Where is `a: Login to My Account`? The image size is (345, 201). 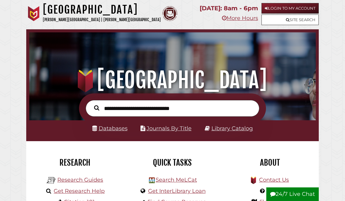
a: Login to My Account is located at coordinates (290, 8).